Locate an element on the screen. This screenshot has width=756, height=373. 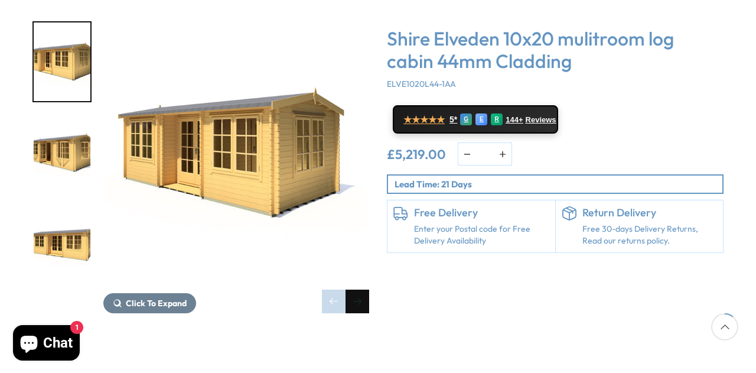
img: 898TJ_Elveden10x202990x599044mmrender45degree_d6e1f7a6-ee08-4d54-8072-2813d86ee3cc_200x200.jpg is located at coordinates (62, 61).